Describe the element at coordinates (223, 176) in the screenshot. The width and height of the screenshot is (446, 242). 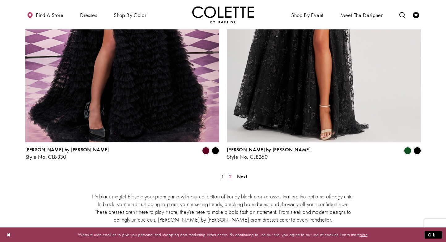
I see `span: 1` at that location.